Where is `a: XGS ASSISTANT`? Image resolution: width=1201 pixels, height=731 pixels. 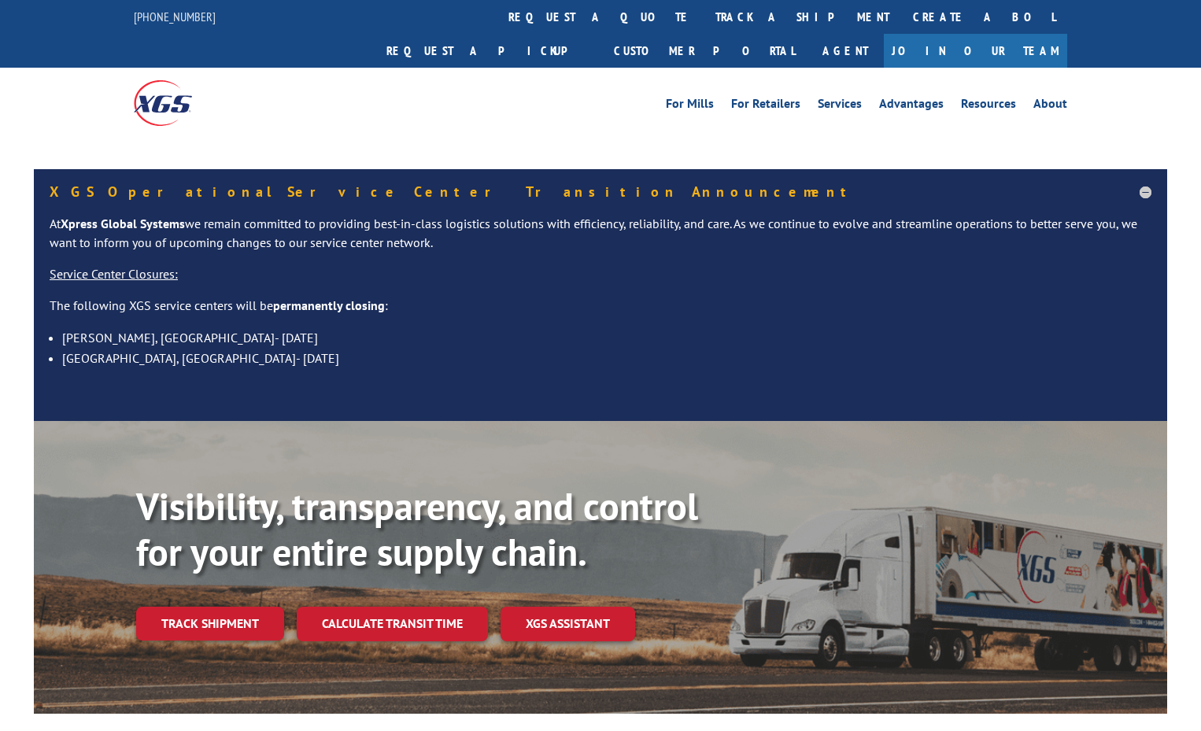
a: XGS ASSISTANT is located at coordinates (567, 623).